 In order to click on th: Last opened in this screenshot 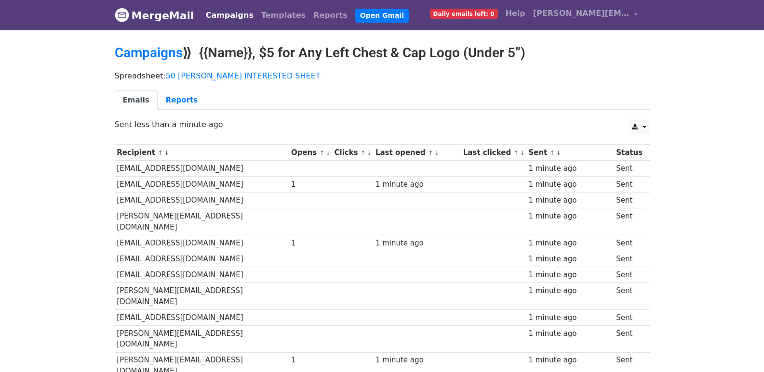, I will do `click(417, 153)`.